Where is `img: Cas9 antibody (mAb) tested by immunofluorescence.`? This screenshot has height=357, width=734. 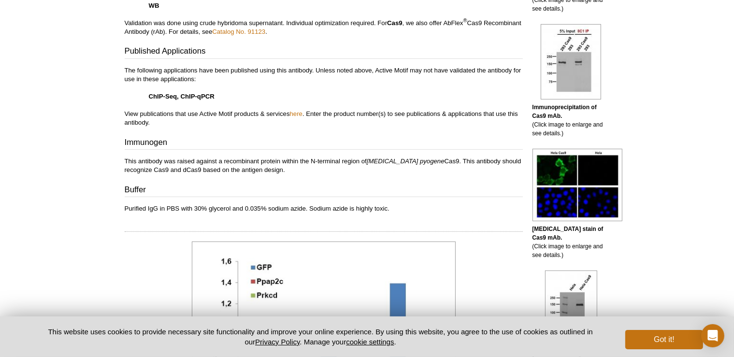 img: Cas9 antibody (mAb) tested by immunofluorescence. is located at coordinates (578, 185).